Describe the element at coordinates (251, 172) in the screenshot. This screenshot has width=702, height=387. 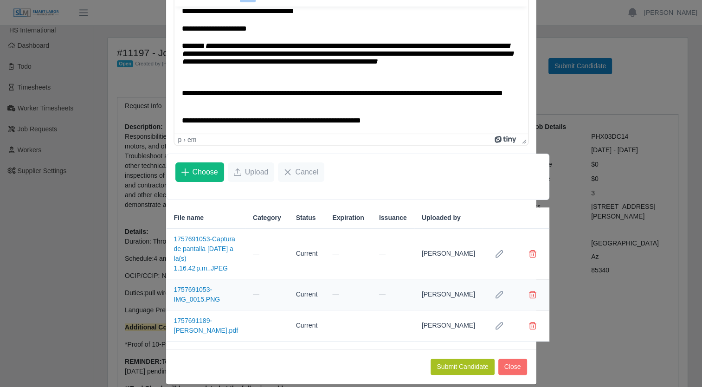
I see `button: Upload` at that location.